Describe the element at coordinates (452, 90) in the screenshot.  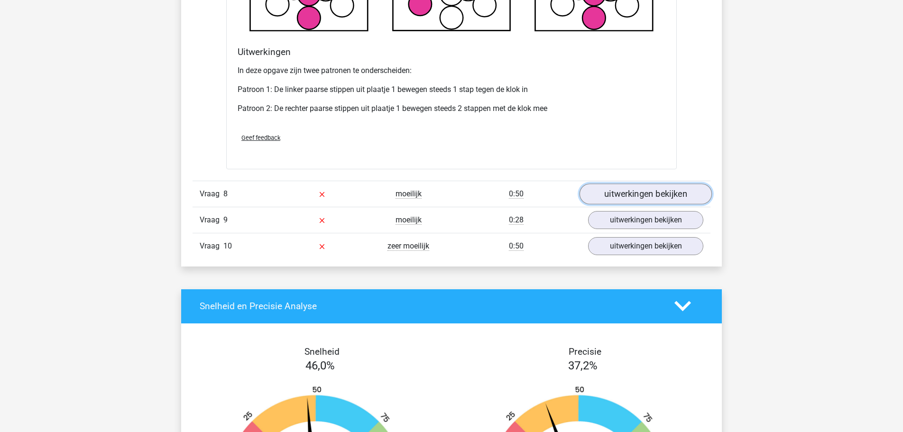
I see `p: Patroon 1: De linker paarse stippen uit plaatje 1 bewegen steeds 1 stap tegen de klok in` at that location.